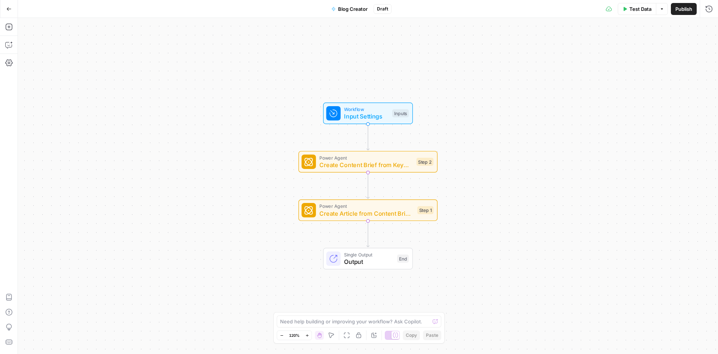 Image resolution: width=718 pixels, height=354 pixels. What do you see at coordinates (369, 255) in the screenshot?
I see `span: Single Output` at bounding box center [369, 255].